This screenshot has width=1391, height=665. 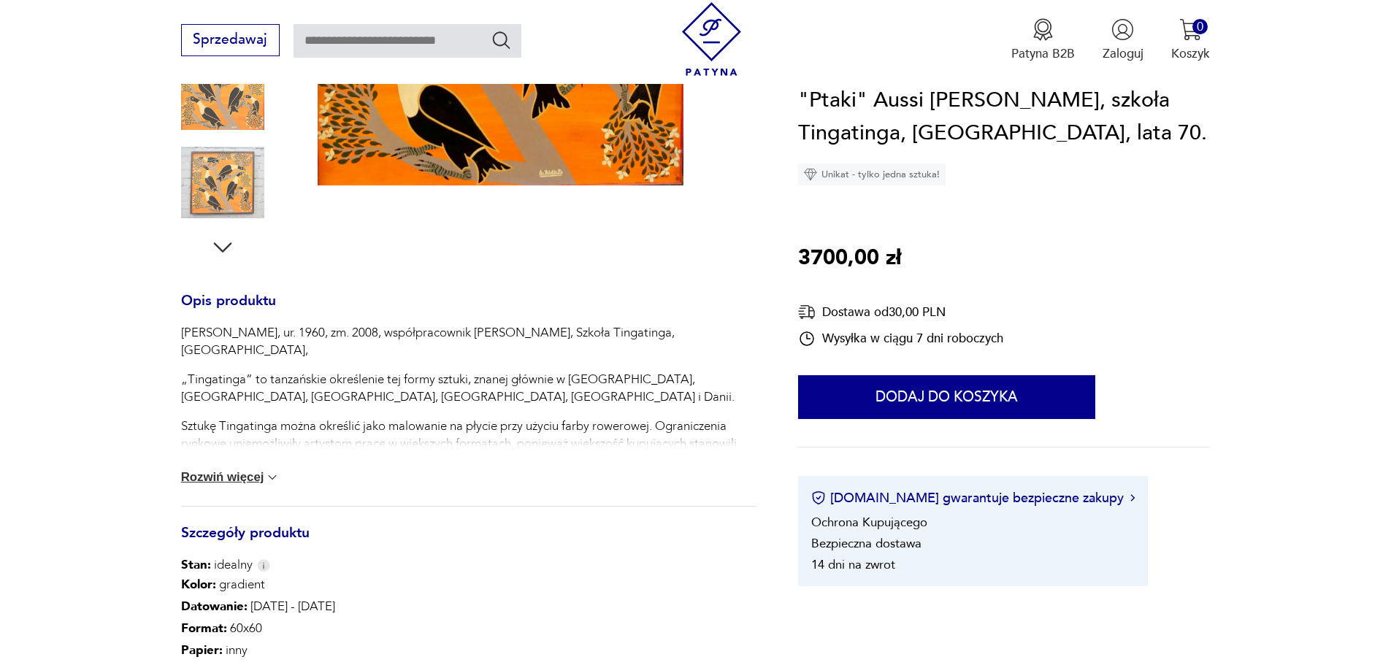 I want to click on p: Zaloguj, so click(x=1123, y=53).